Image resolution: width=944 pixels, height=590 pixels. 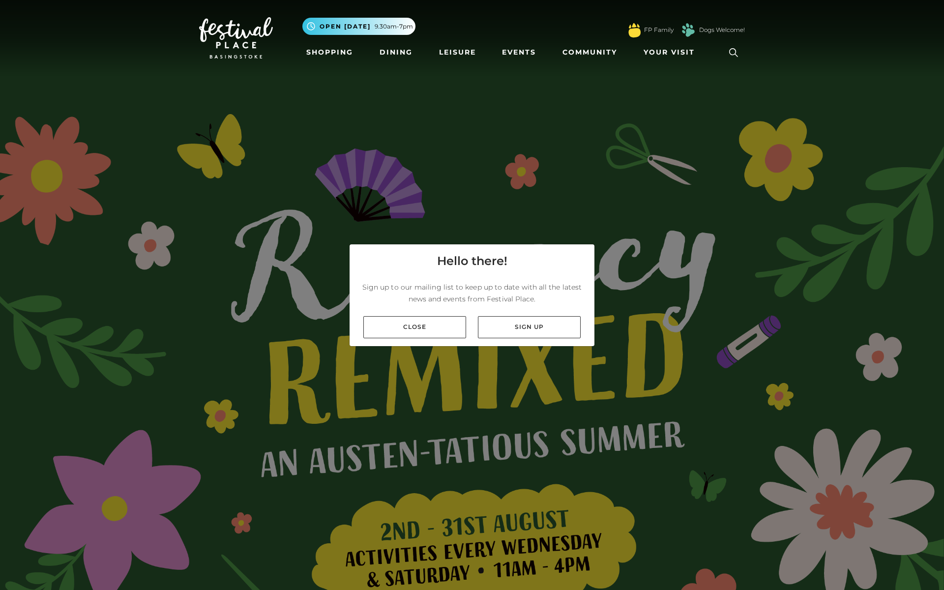 I want to click on h4: Hello there!, so click(x=472, y=261).